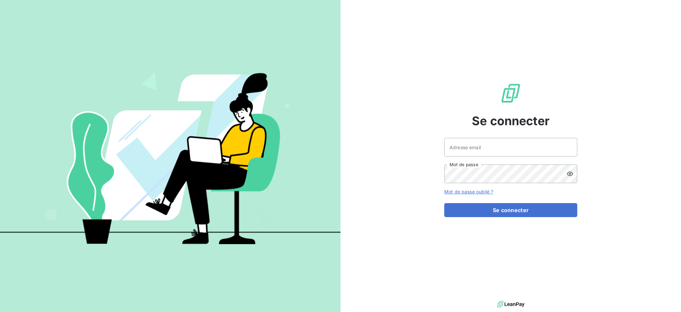 Image resolution: width=681 pixels, height=312 pixels. What do you see at coordinates (511, 210) in the screenshot?
I see `button: Se connecter` at bounding box center [511, 210].